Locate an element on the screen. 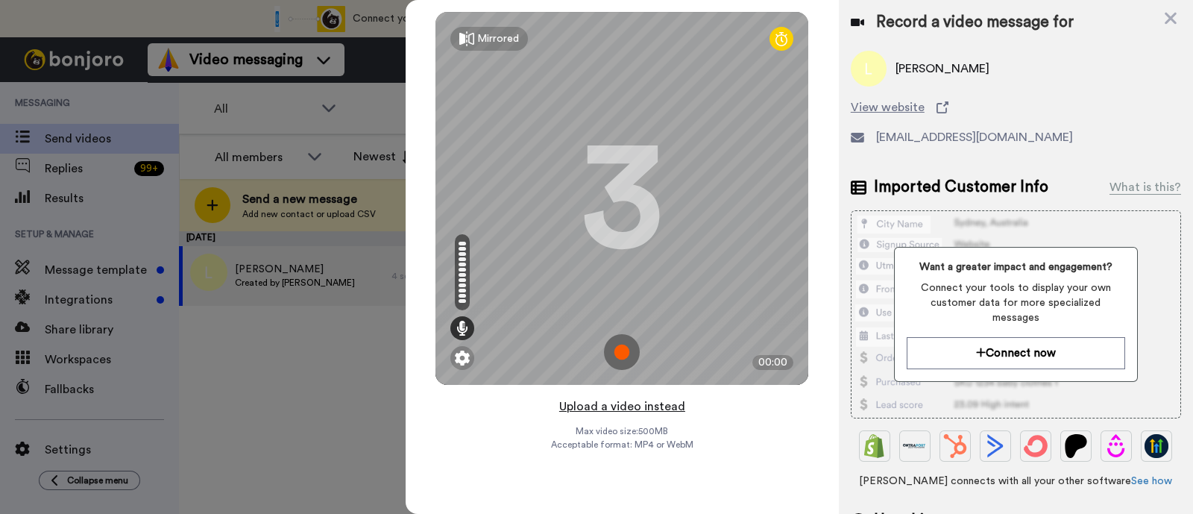 This screenshot has height=514, width=1193. div: 3 is located at coordinates (622, 198).